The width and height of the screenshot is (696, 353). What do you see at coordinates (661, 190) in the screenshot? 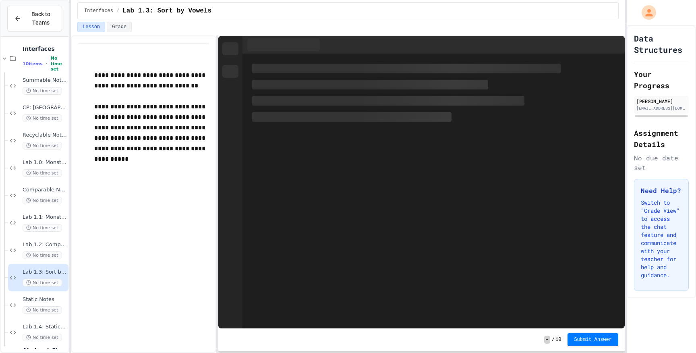
I see `h3: Need Help?` at bounding box center [661, 190].